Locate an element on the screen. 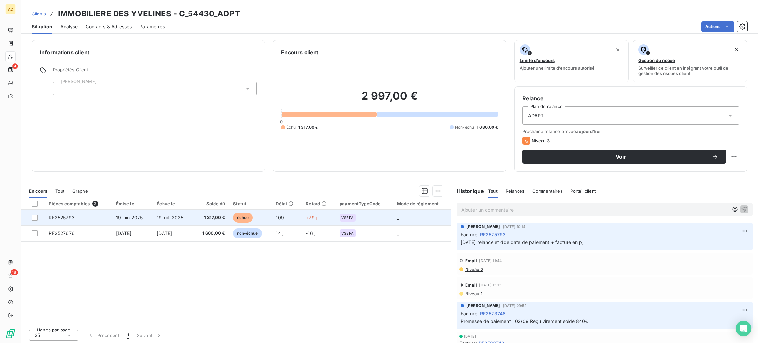 This screenshot has height=343, width=758. span: 1 is located at coordinates (128, 335).